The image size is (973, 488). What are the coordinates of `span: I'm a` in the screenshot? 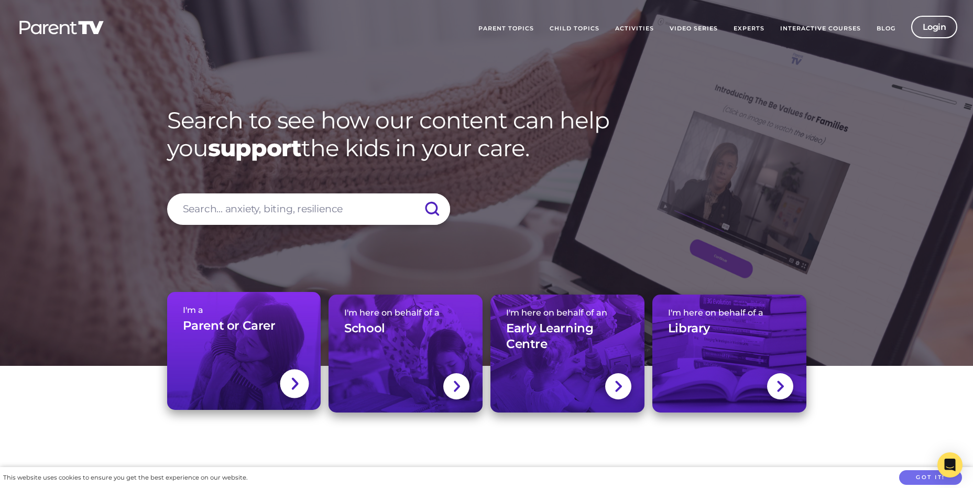 It's located at (244, 310).